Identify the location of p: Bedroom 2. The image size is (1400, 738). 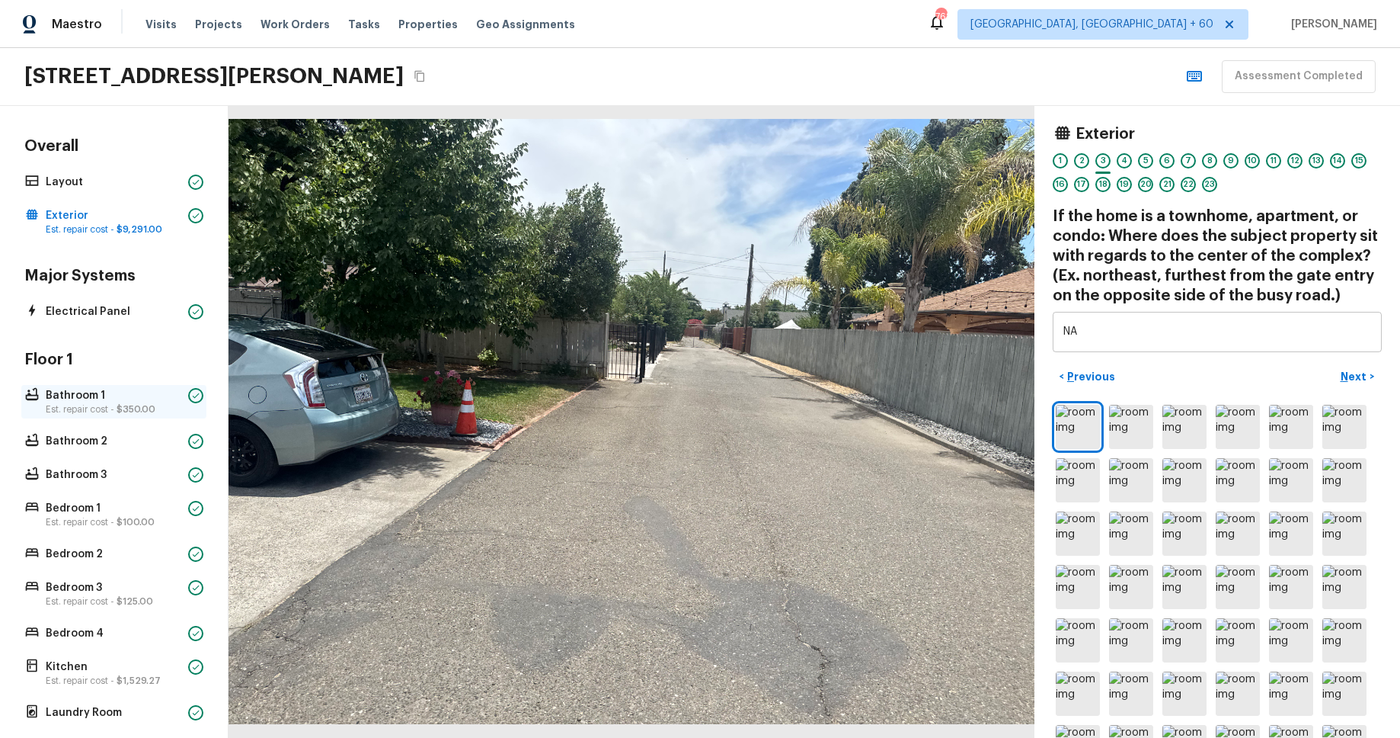
(114, 554).